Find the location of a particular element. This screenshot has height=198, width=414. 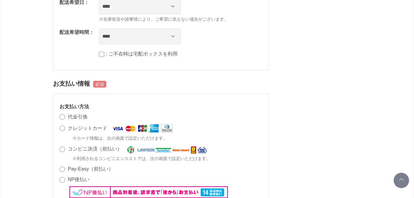

img: コンビニ決済（前払い） is located at coordinates (167, 149).